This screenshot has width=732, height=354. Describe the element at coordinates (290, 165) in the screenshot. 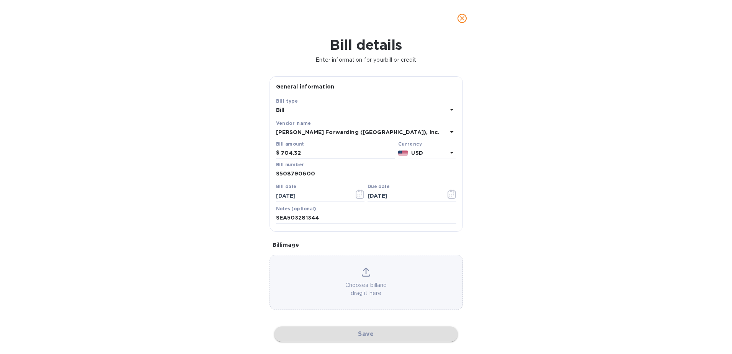

I see `label: Bill number` at that location.